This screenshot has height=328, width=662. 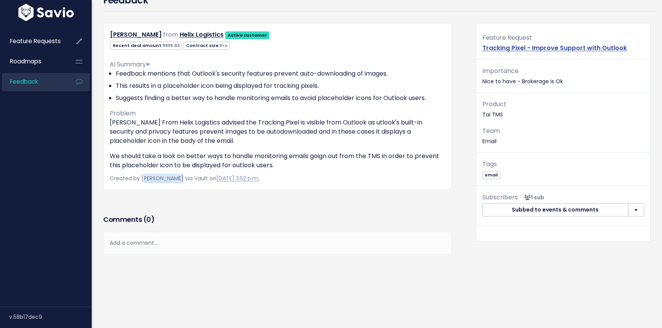 What do you see at coordinates (507, 37) in the screenshot?
I see `span: Feature Request` at bounding box center [507, 37].